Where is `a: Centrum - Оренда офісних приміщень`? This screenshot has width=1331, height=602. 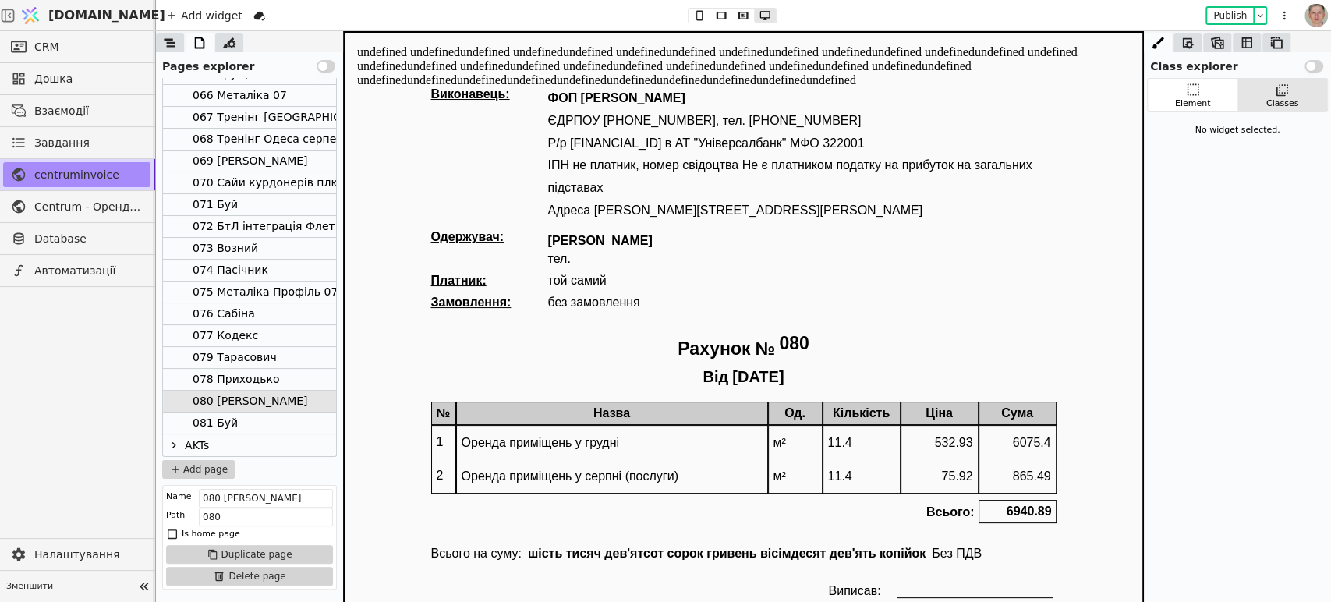 a: Centrum - Оренда офісних приміщень is located at coordinates (76, 207).